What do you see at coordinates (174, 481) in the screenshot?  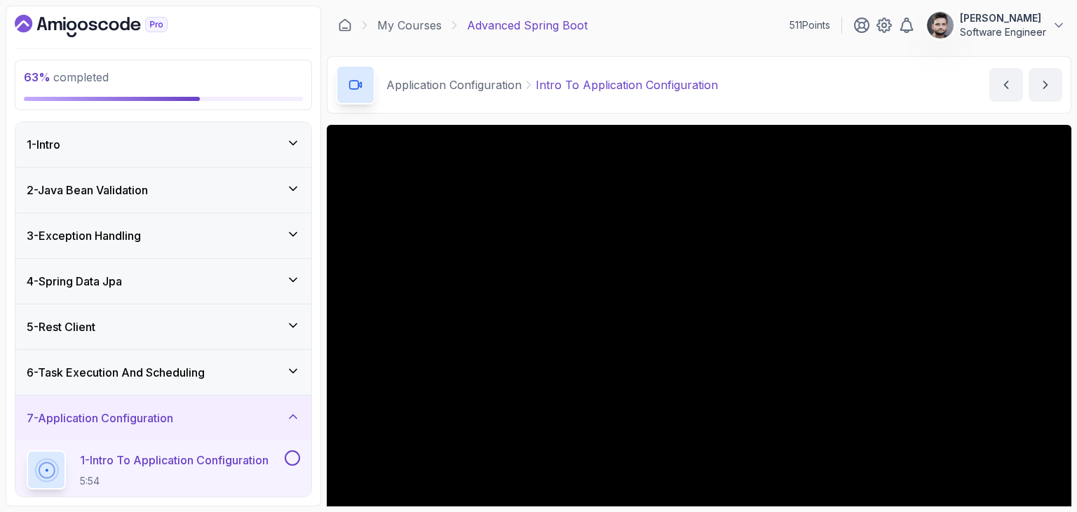 I see `p: 5:54` at bounding box center [174, 481].